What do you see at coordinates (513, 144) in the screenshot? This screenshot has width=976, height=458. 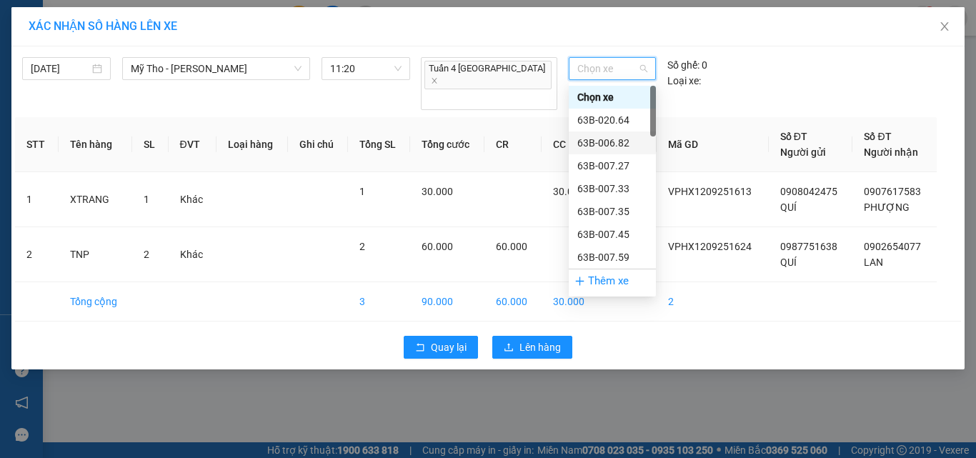 I see `th: CR` at bounding box center [513, 144].